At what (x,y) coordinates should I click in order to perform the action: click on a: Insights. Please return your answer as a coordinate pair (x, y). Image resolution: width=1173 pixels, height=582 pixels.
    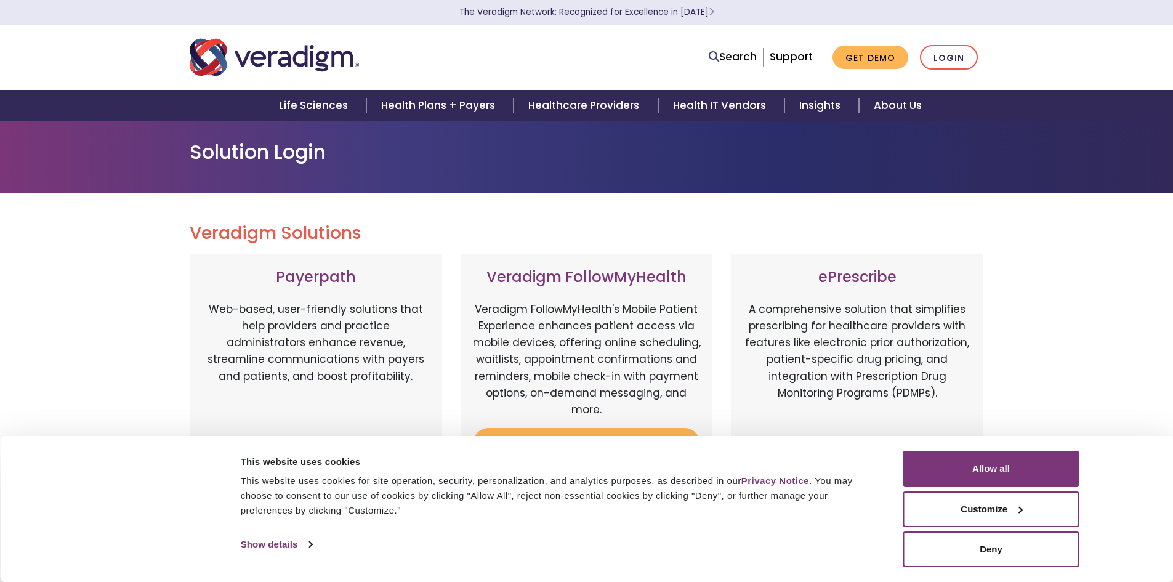
    Looking at the image, I should click on (821, 105).